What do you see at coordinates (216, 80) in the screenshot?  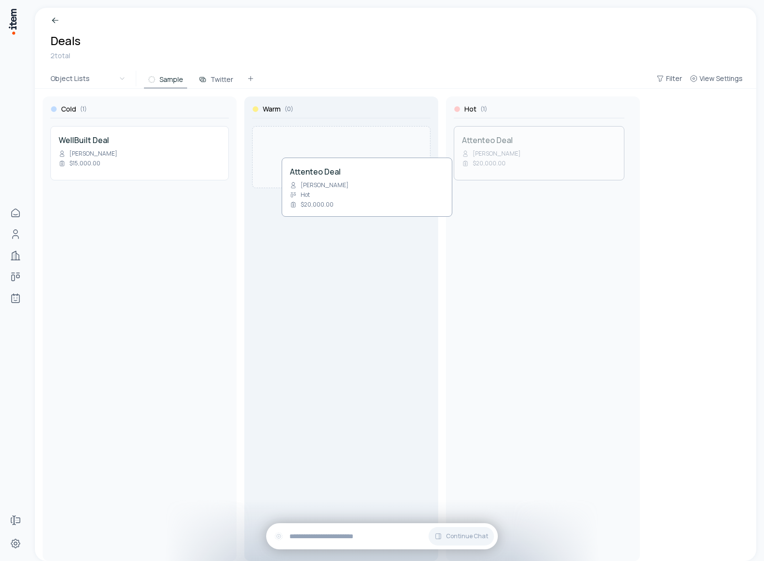 I see `button: Twitter` at bounding box center [216, 80].